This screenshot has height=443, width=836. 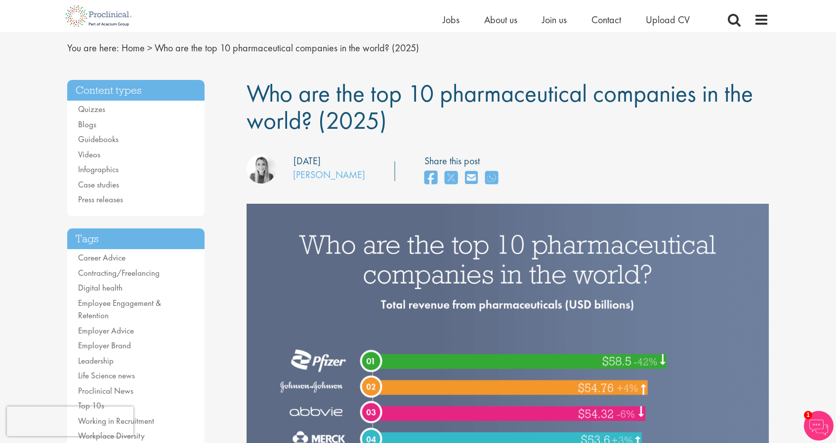 I want to click on a: share on whats app, so click(x=491, y=178).